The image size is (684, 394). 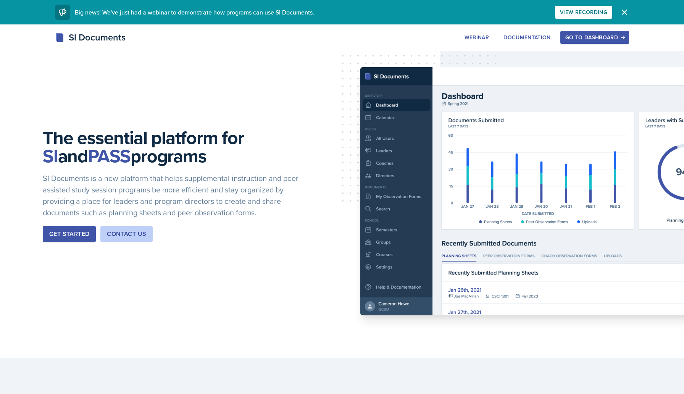 What do you see at coordinates (584, 12) in the screenshot?
I see `button: View Recording` at bounding box center [584, 12].